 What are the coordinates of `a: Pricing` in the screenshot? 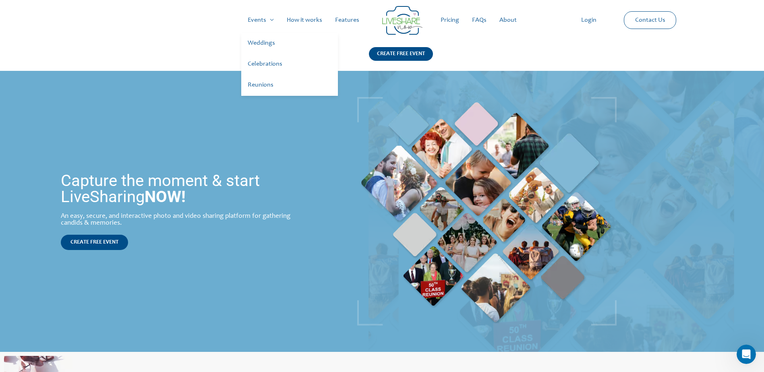 It's located at (450, 20).